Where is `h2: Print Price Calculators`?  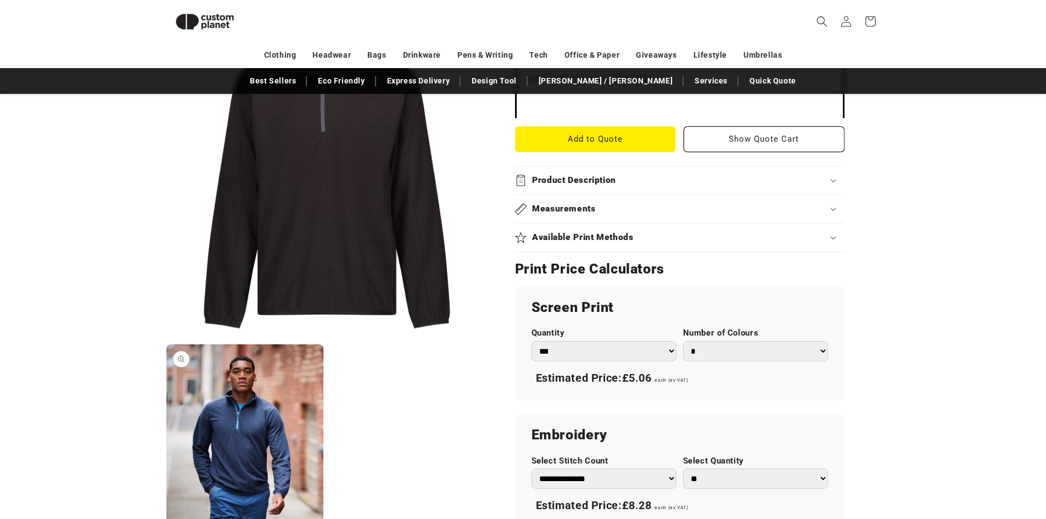
h2: Print Price Calculators is located at coordinates (680, 269).